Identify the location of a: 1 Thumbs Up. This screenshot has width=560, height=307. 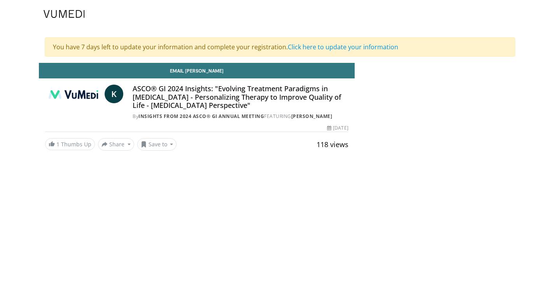
(70, 144).